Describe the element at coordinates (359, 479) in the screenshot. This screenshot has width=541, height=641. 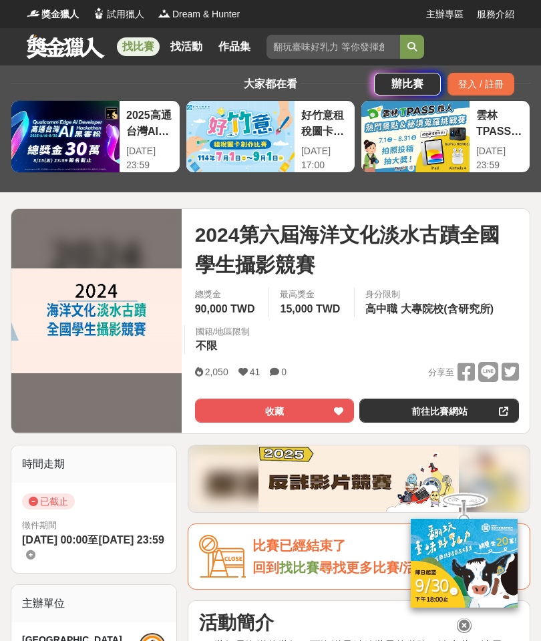
I see `img: a4855628-00b8-41f8-a613-820409126040.png` at that location.